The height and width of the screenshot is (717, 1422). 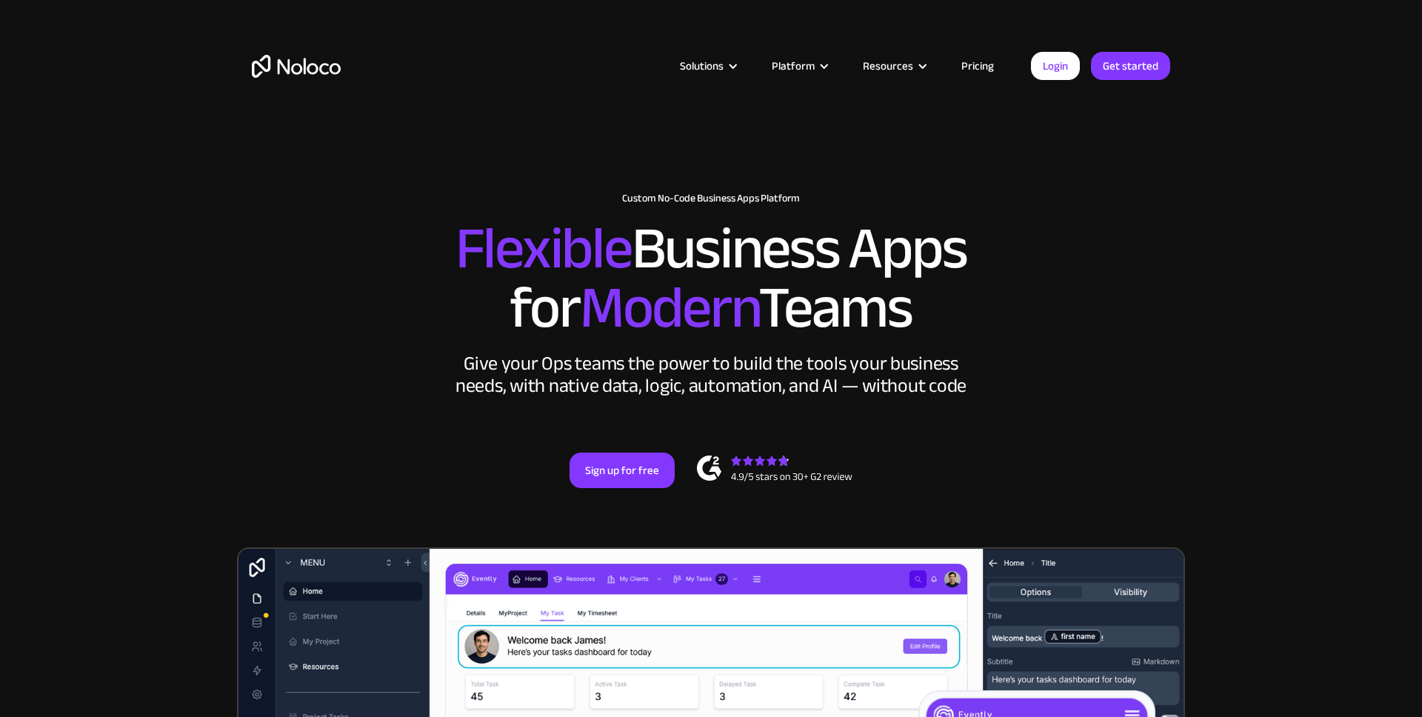 What do you see at coordinates (669, 307) in the screenshot?
I see `span: Modern` at bounding box center [669, 307].